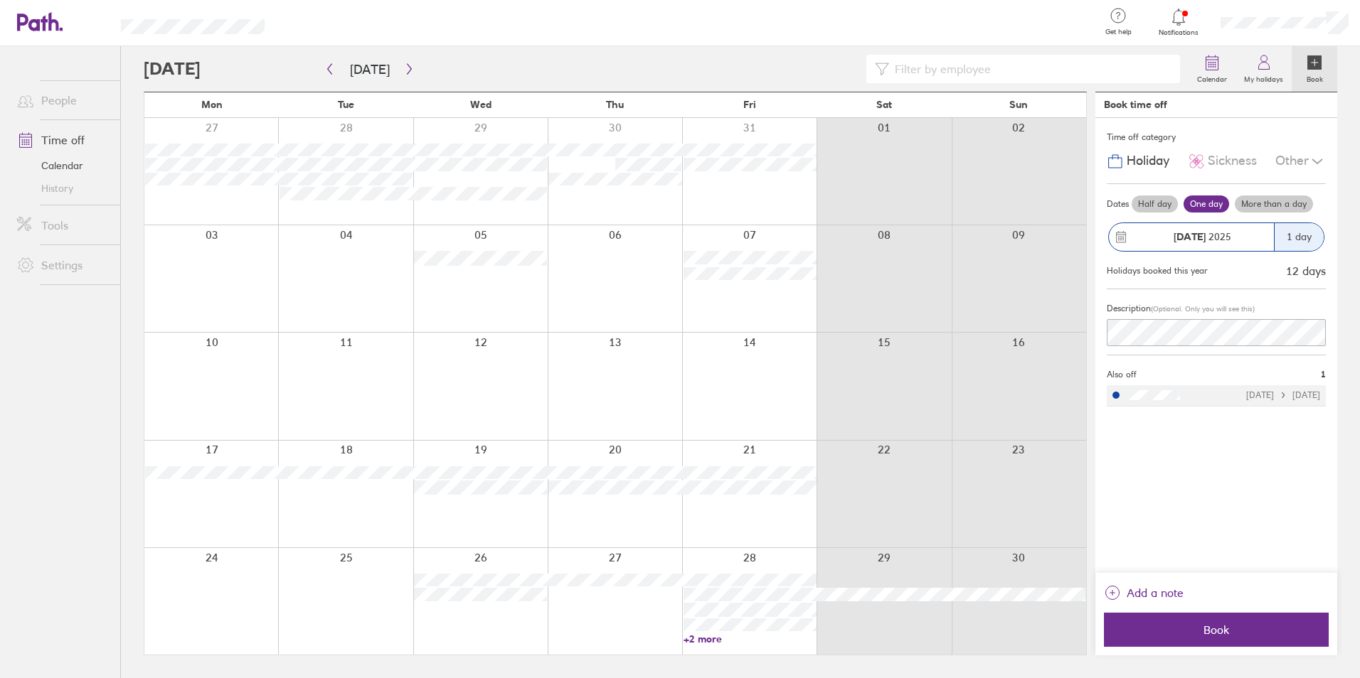 This screenshot has width=1360, height=678. I want to click on span: (Optional. Only you will see this), so click(1202, 309).